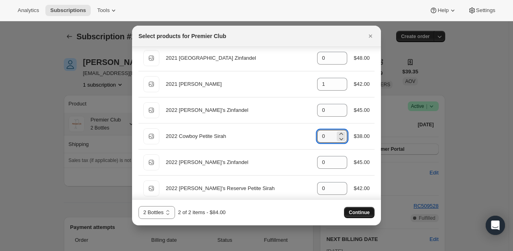 The height and width of the screenshot is (251, 513). Describe the element at coordinates (359, 213) in the screenshot. I see `span: Continue` at that location.